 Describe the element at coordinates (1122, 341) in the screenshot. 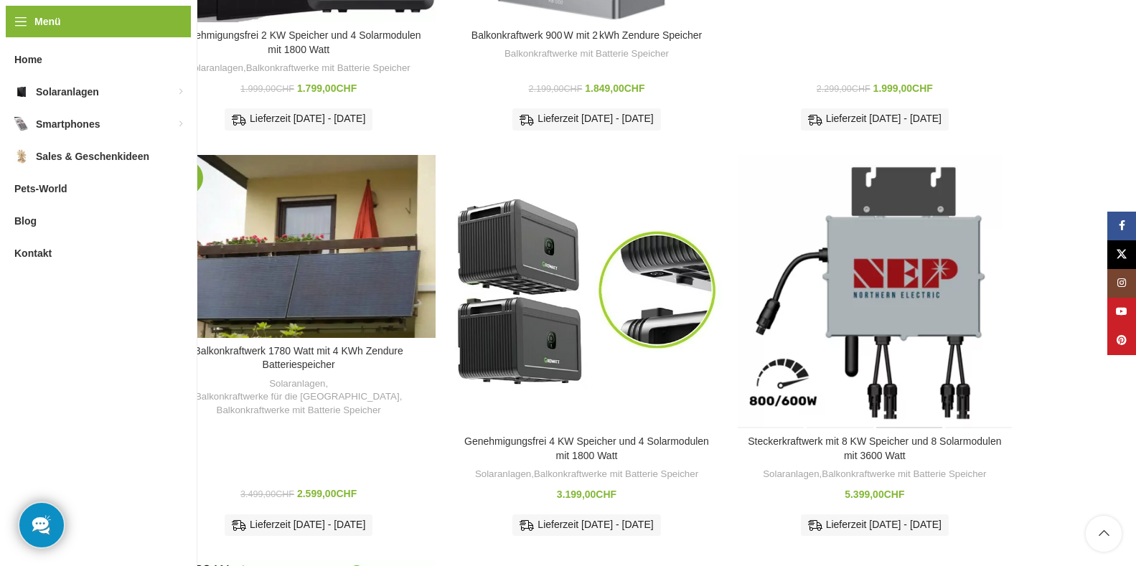

I see `a: Pinterest Social Link` at that location.